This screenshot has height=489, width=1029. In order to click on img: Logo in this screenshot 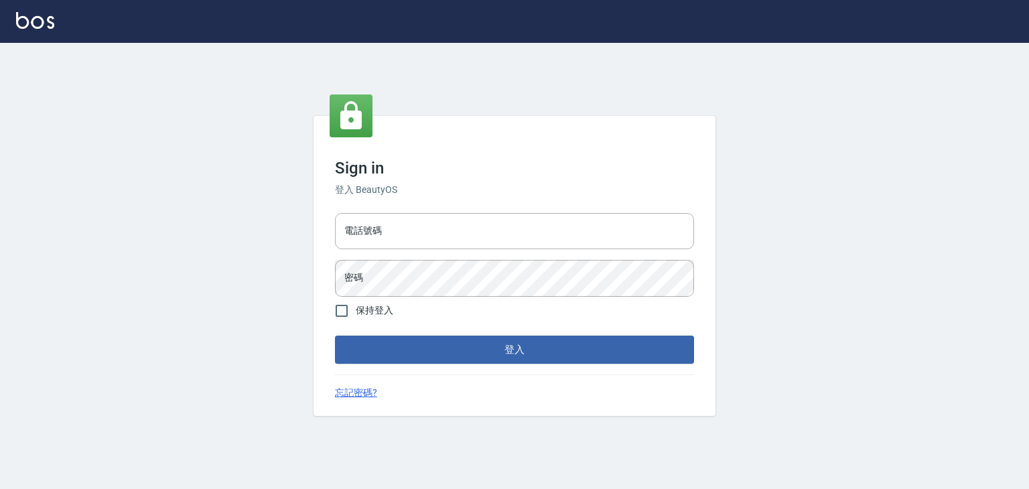, I will do `click(35, 20)`.